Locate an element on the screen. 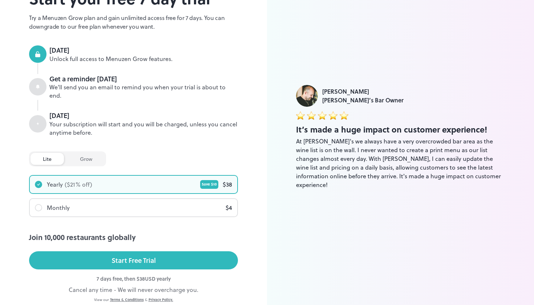  div: We’ll send you an email to remind you when your trial is about to end. is located at coordinates (144, 92).